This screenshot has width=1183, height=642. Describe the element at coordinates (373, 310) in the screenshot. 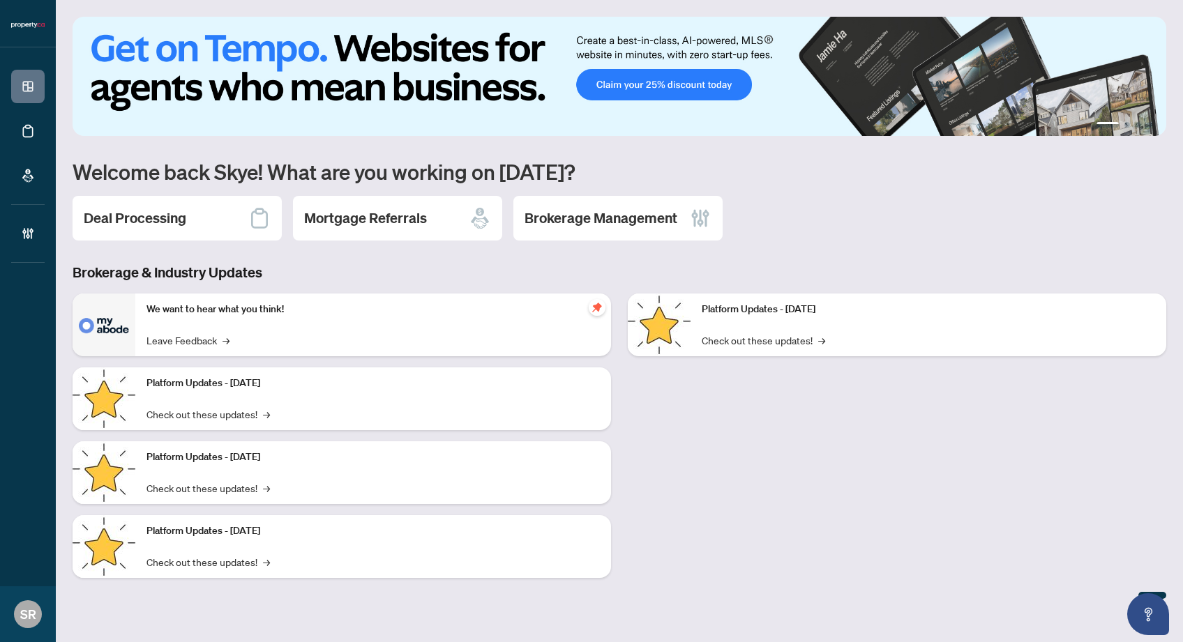

I see `p: We want to hear what you think!` at that location.